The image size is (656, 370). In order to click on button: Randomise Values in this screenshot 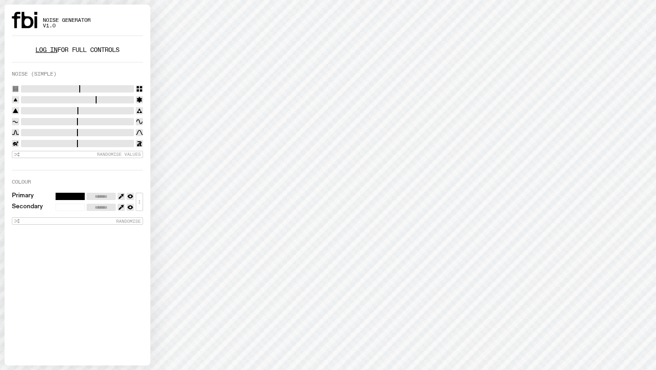, I will do `click(77, 154)`.